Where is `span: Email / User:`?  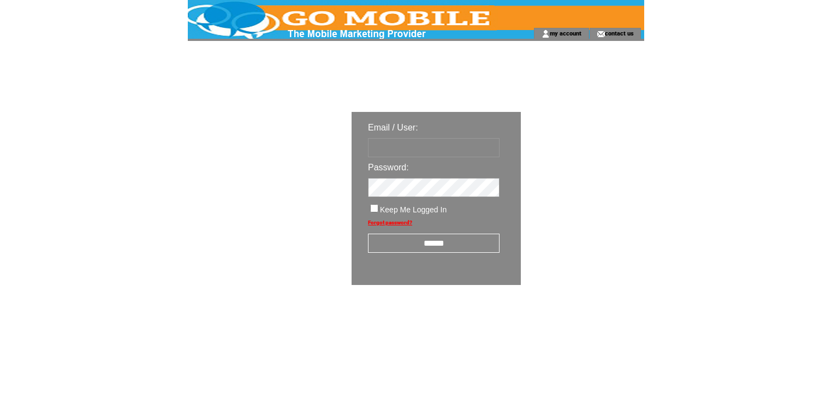
span: Email / User: is located at coordinates (393, 127).